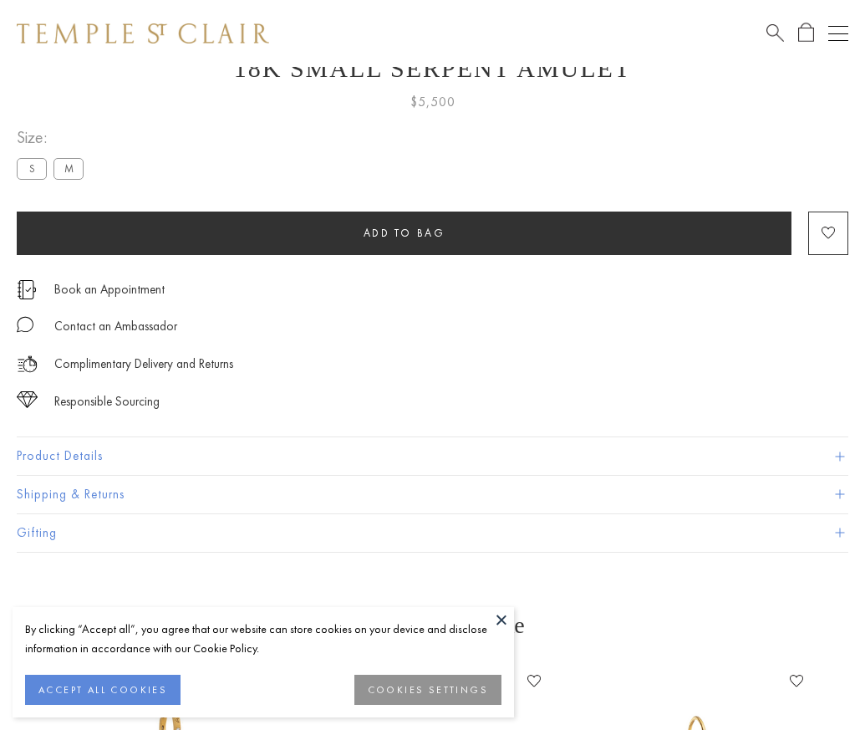 This screenshot has height=730, width=865. What do you see at coordinates (263, 639) in the screenshot?
I see `div: By clicking “Accept all”, you agree that our website can store cookies on your device and disclos...` at bounding box center [263, 639].